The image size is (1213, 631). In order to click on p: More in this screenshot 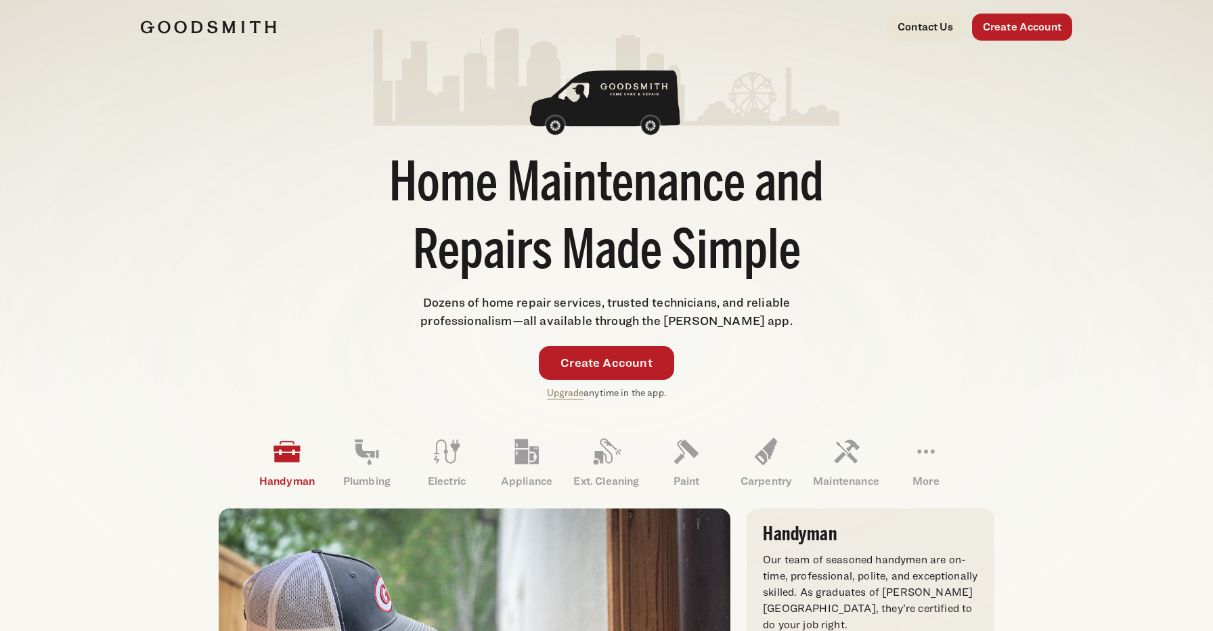, I will do `click(926, 481)`.